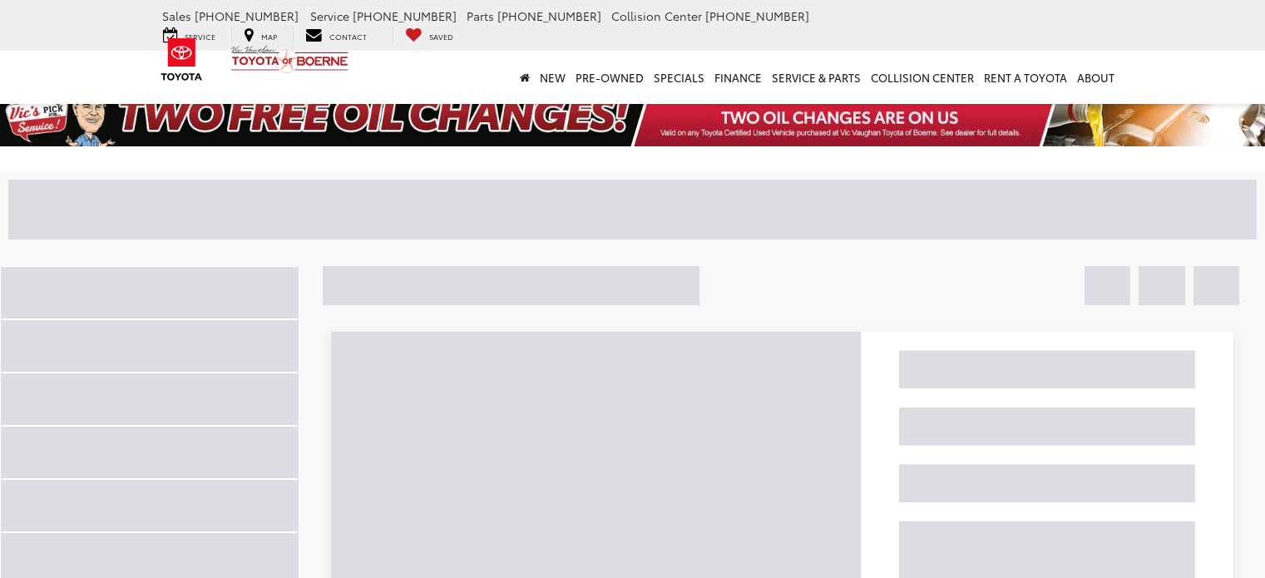 This screenshot has height=578, width=1265. I want to click on span: Map, so click(269, 36).